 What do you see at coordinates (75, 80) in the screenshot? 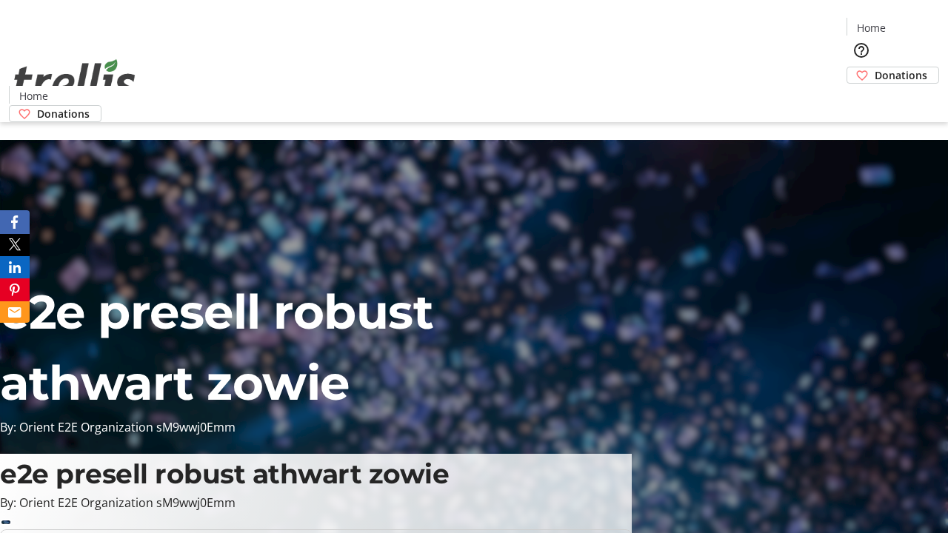
I see `img: Orient E2E Organization sM9wwj0Emm's Logo` at bounding box center [75, 80].